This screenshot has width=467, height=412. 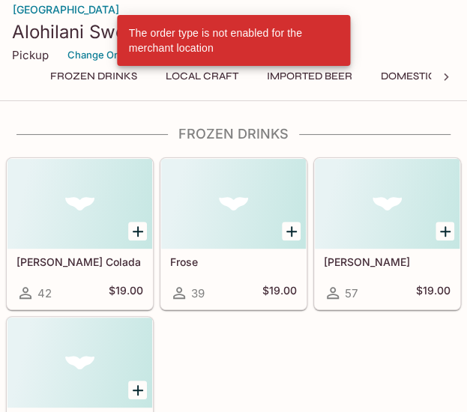 What do you see at coordinates (233, 134) in the screenshot?
I see `h4: Frozen Drinks` at bounding box center [233, 134].